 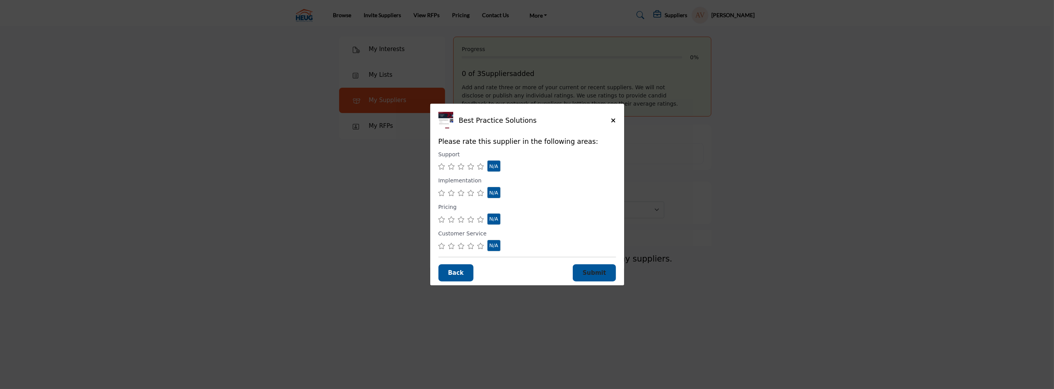 What do you see at coordinates (463, 233) in the screenshot?
I see `h6: Customer Service` at bounding box center [463, 233].